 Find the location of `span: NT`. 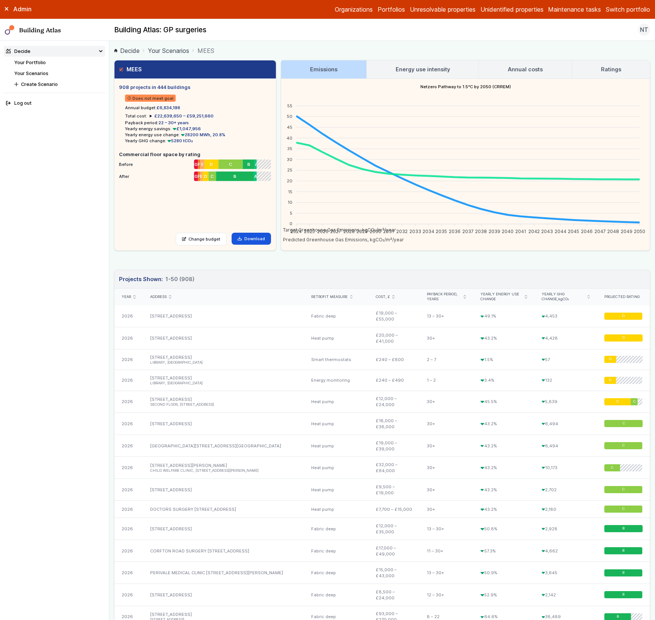

span: NT is located at coordinates (644, 30).